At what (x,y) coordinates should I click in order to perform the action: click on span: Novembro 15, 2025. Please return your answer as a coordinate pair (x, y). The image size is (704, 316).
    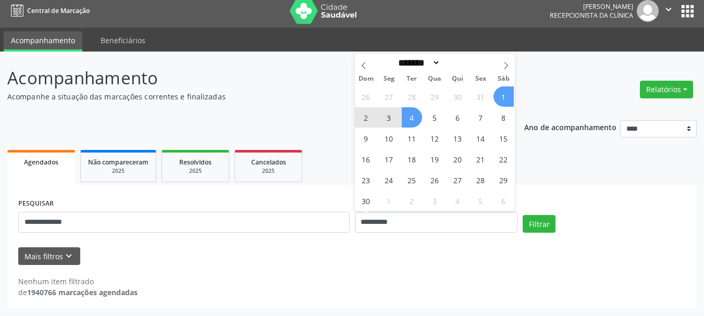
    Looking at the image, I should click on (503, 138).